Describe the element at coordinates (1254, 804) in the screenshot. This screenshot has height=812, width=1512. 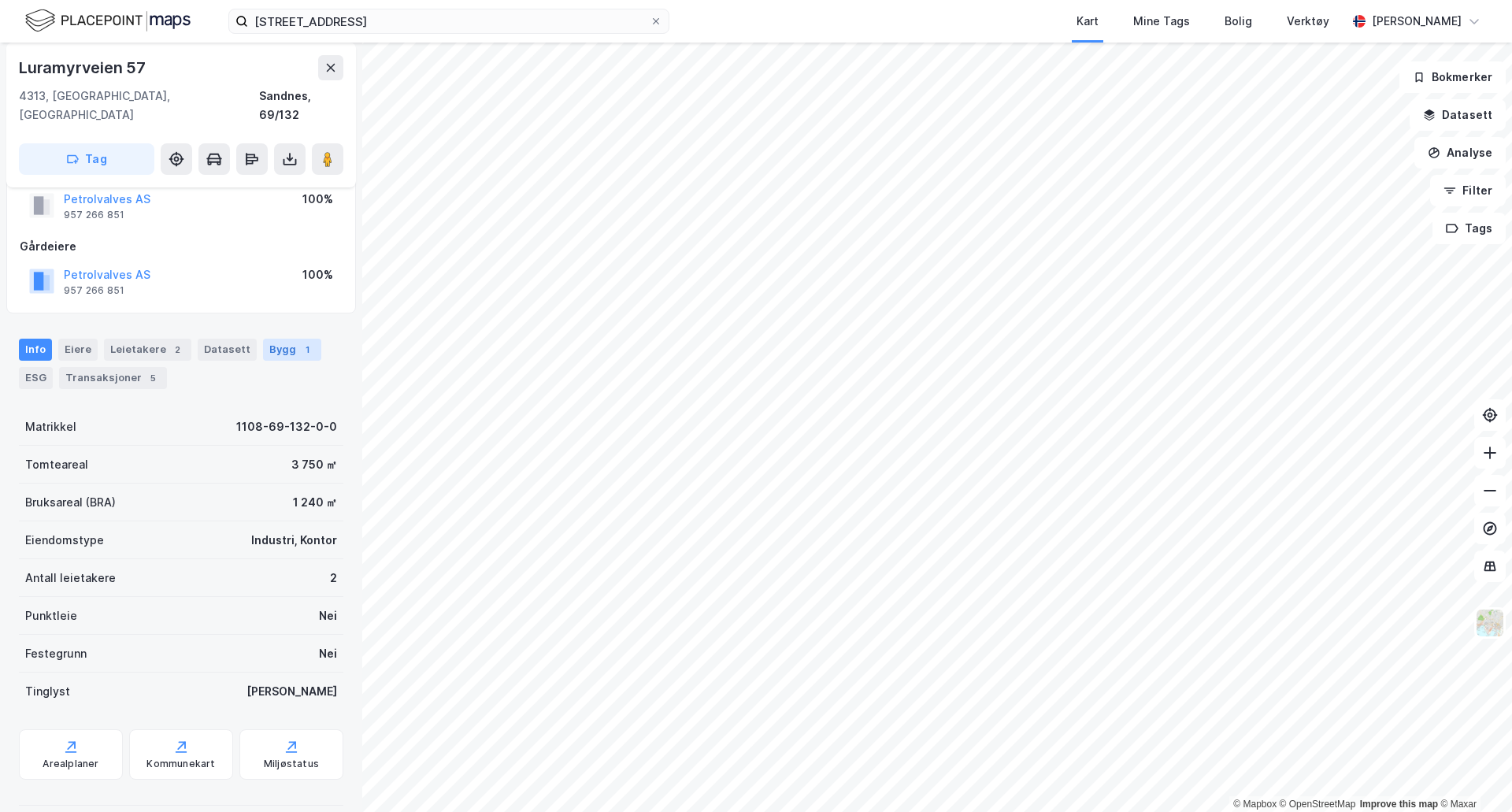
I see `a: Mapbox` at that location.